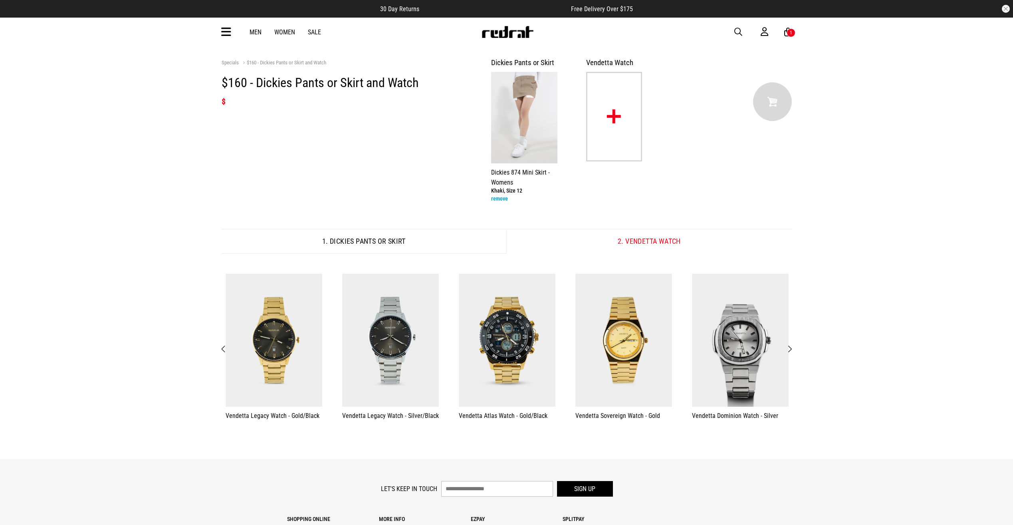 This screenshot has width=1013, height=525. What do you see at coordinates (314, 32) in the screenshot?
I see `a: Sale` at bounding box center [314, 32].